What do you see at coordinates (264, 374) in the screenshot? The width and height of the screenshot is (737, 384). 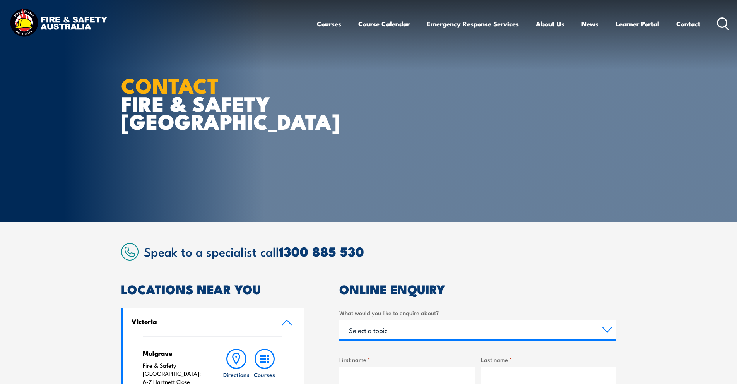 I see `h6: Courses` at bounding box center [264, 374].